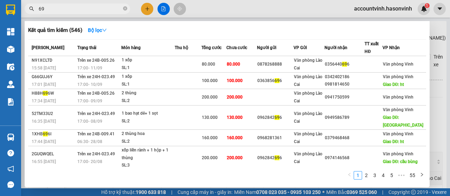 This screenshot has width=450, height=196. What do you see at coordinates (53, 77) in the screenshot?
I see `div: G66GUJ6Y` at bounding box center [53, 77].